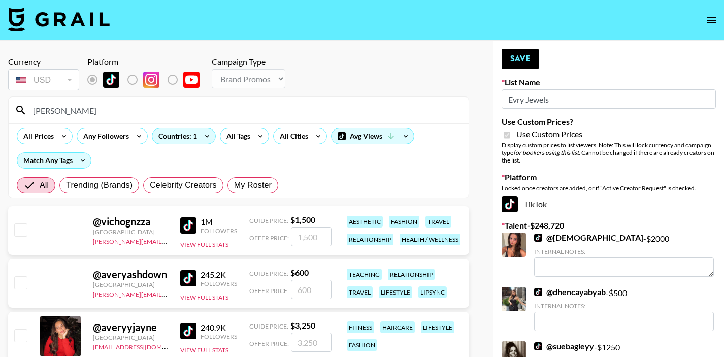 The width and height of the screenshot is (724, 357). What do you see at coordinates (564, 346) in the screenshot?
I see `a: @suebagleyy` at bounding box center [564, 346].